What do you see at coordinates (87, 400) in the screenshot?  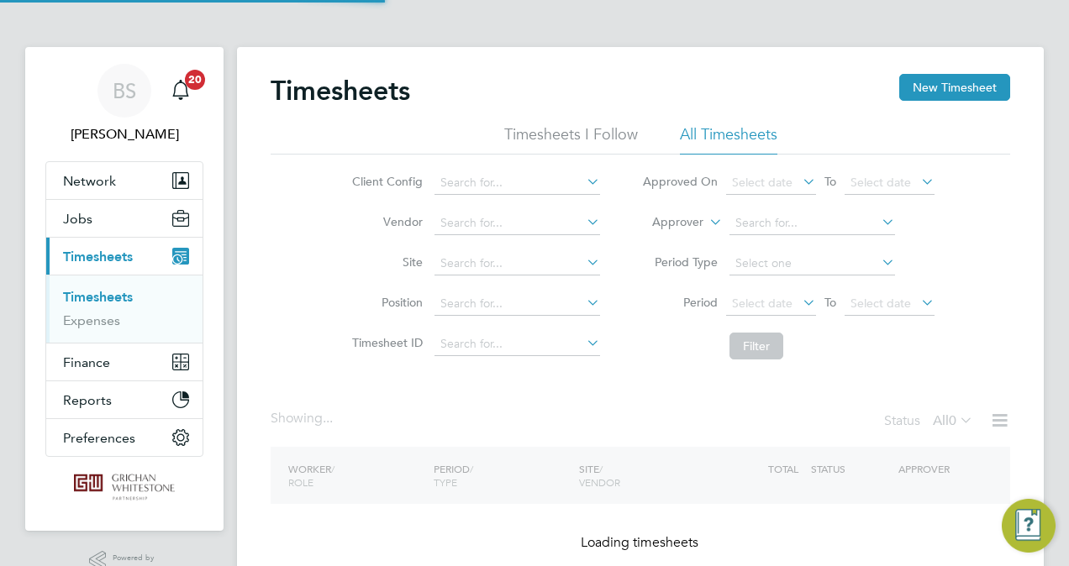 I see `span: Reports` at bounding box center [87, 400].